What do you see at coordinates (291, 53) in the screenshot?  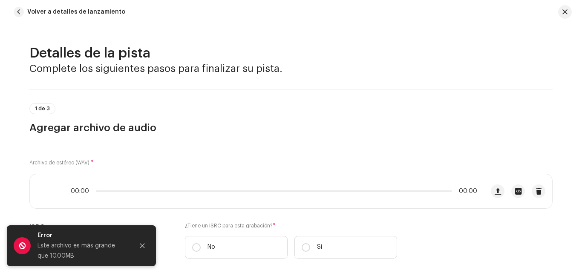 I see `h2: Detalles de la pista` at bounding box center [291, 53].